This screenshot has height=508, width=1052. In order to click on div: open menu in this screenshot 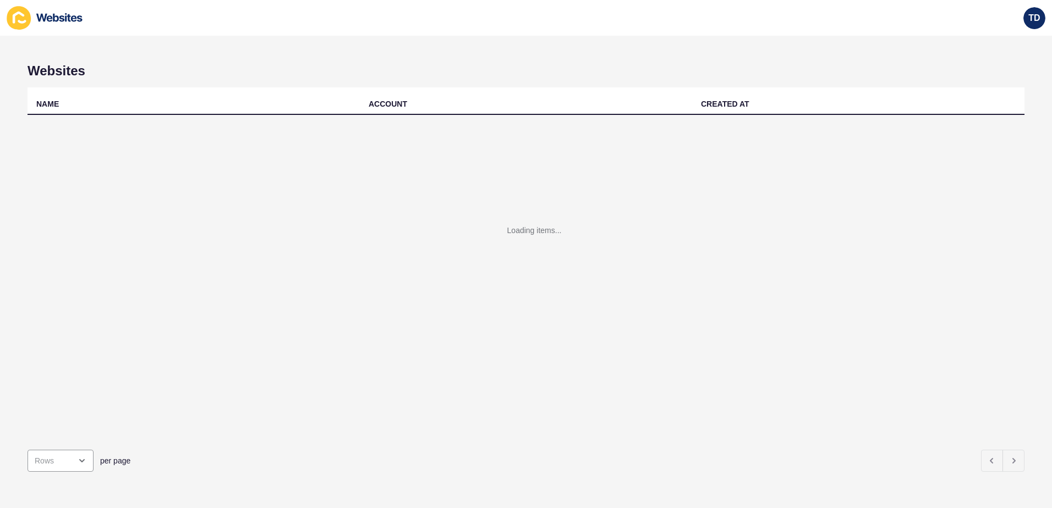, I will do `click(61, 461)`.